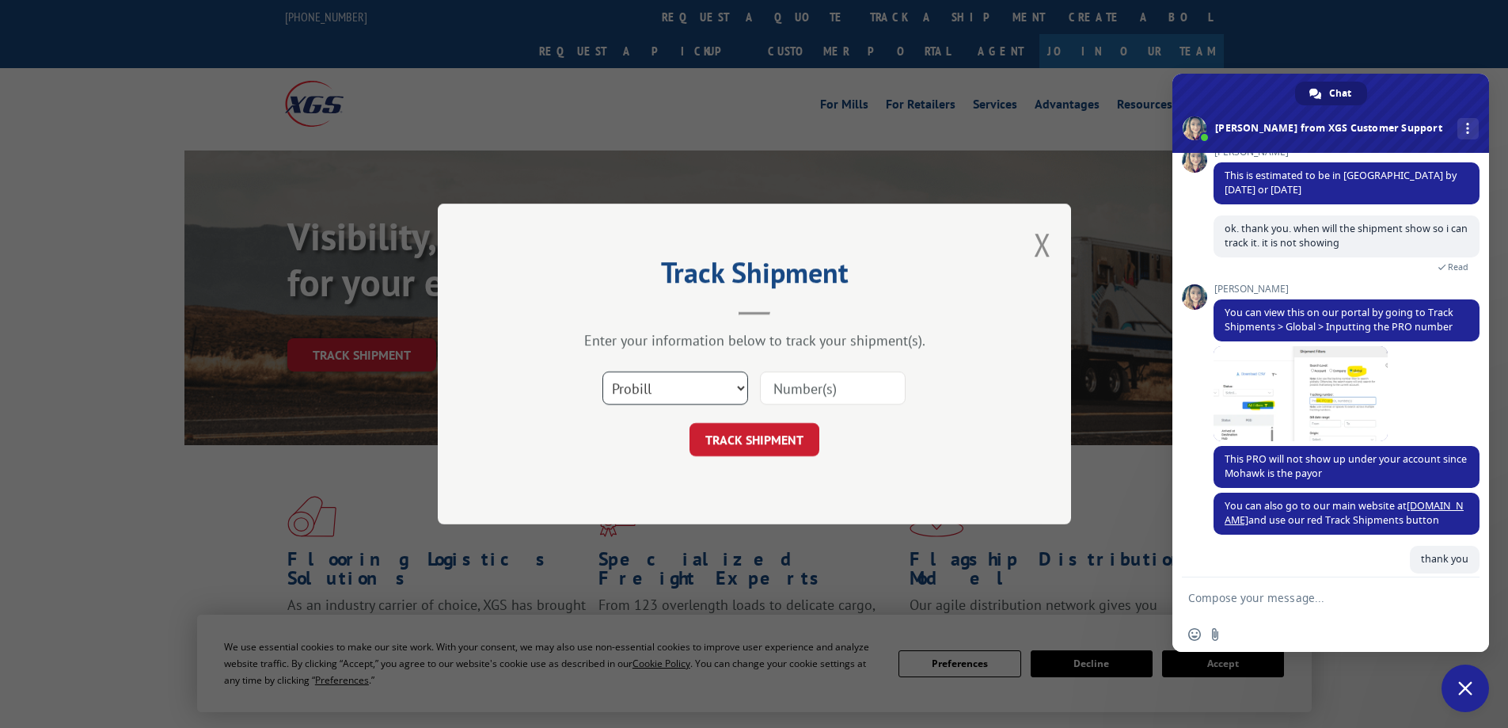 The width and height of the screenshot is (1508, 728). I want to click on span: ok. thank you. when will the shipment show so i can track it. it is not showing, so click(1346, 235).